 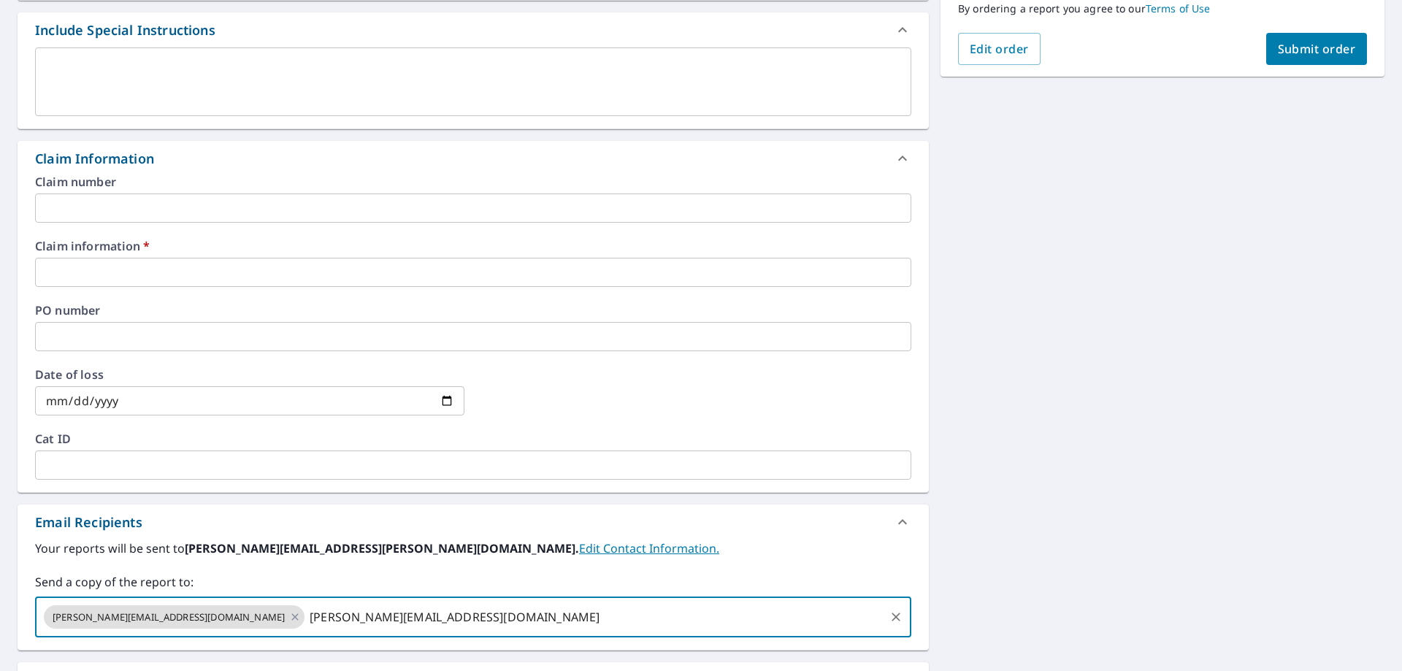 I want to click on button: Submit order, so click(x=1317, y=49).